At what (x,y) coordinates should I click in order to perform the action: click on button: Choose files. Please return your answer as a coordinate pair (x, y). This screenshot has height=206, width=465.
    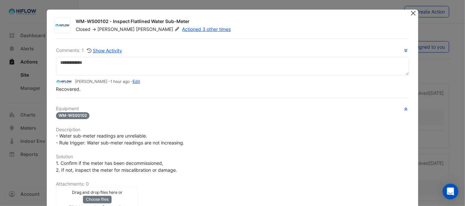
    Looking at the image, I should click on (97, 199).